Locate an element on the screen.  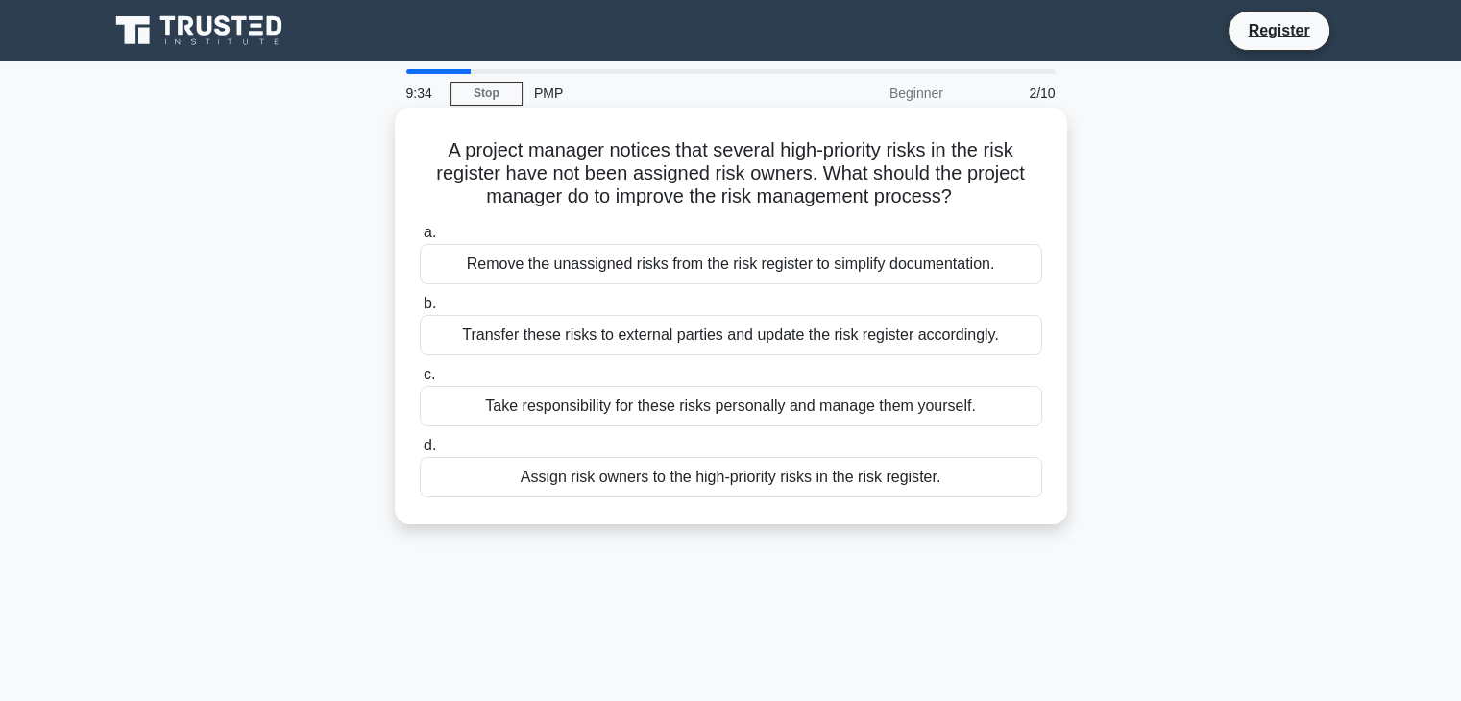
div: Remove the unassigned risks from the risk register to simplify documentation. is located at coordinates (731, 264).